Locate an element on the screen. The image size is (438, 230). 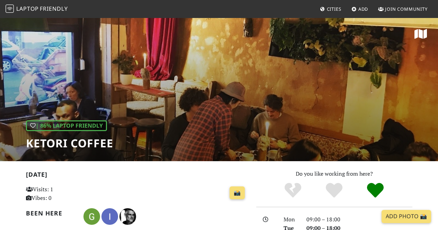
a: Join Community is located at coordinates (402, 9).